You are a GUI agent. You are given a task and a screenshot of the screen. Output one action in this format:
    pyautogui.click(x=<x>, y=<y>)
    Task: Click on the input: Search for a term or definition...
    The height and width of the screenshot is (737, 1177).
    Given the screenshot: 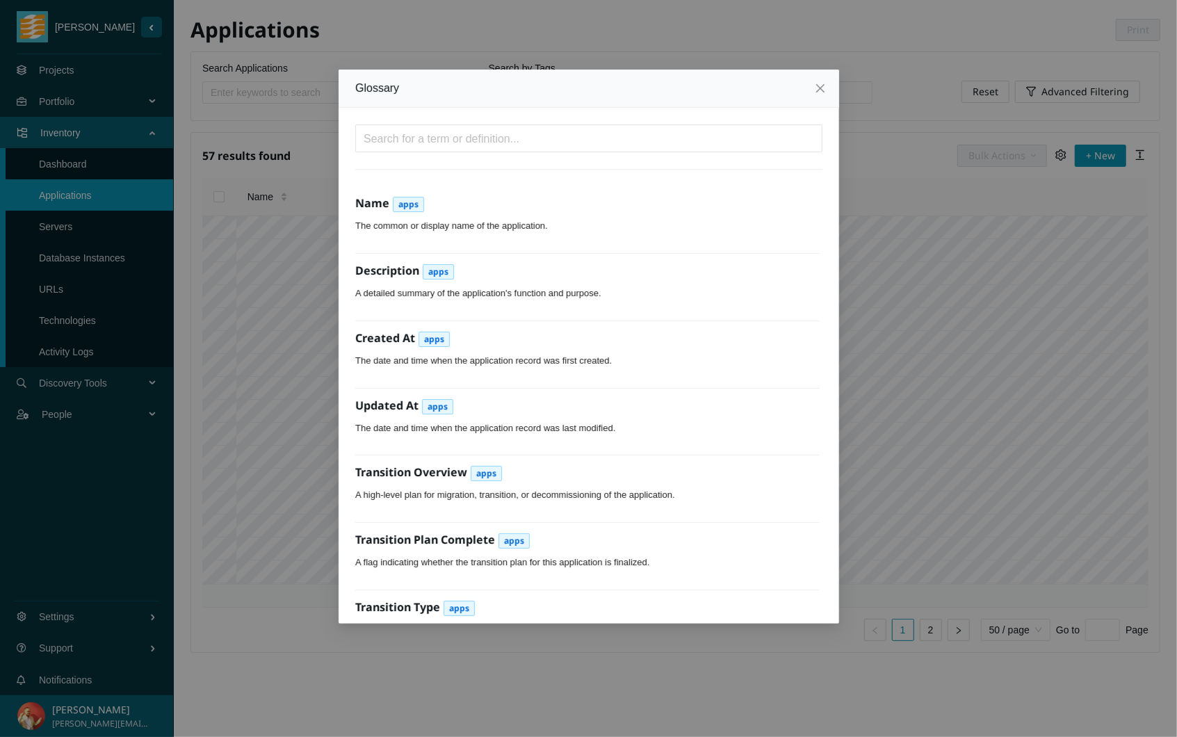 What is the action you would take?
    pyautogui.click(x=583, y=138)
    